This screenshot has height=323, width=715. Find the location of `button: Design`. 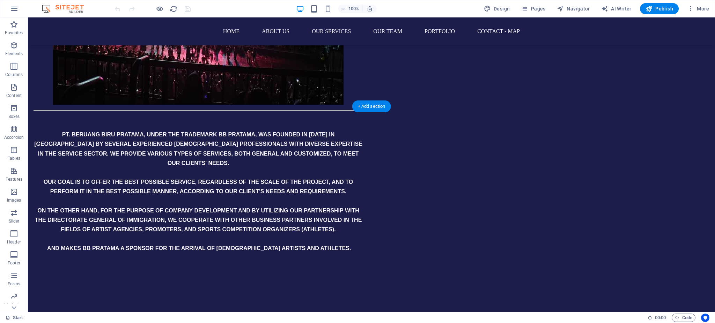

button: Design is located at coordinates (497, 9).